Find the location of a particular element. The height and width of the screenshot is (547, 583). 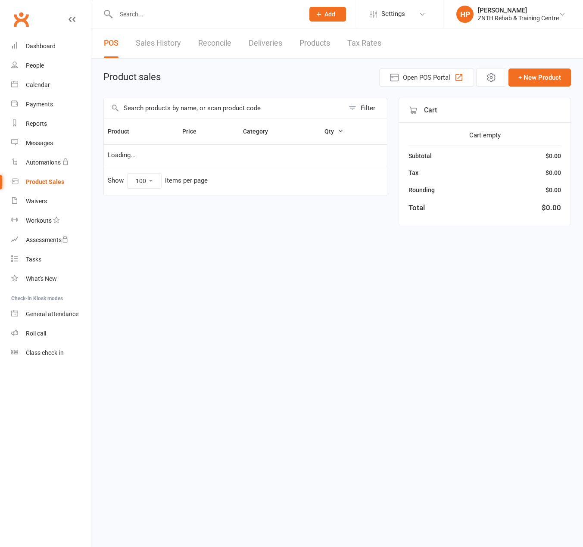

div: Tax is located at coordinates (413, 173).